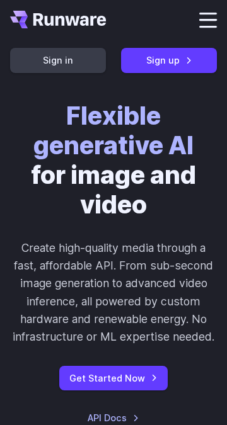  I want to click on a: API Docs, so click(113, 417).